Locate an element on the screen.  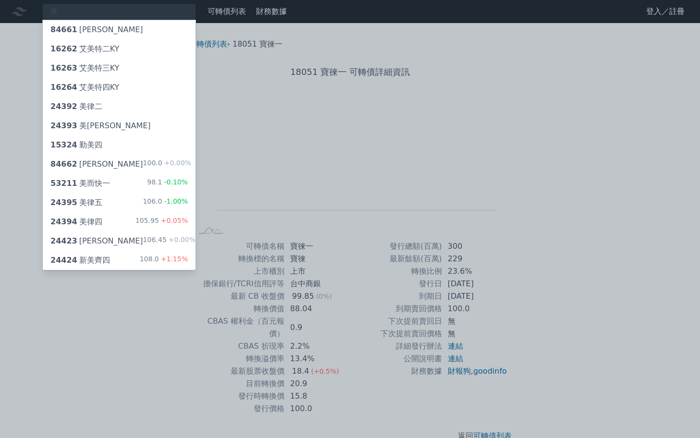
div: 美律五 is located at coordinates (76, 203).